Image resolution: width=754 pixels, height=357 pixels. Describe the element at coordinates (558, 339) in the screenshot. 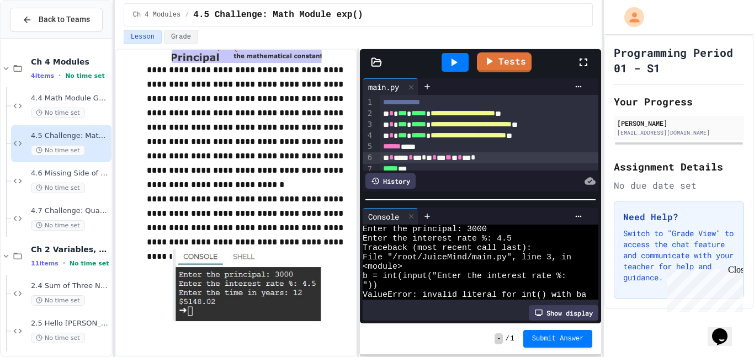

I see `button: Submit Answer` at that location.